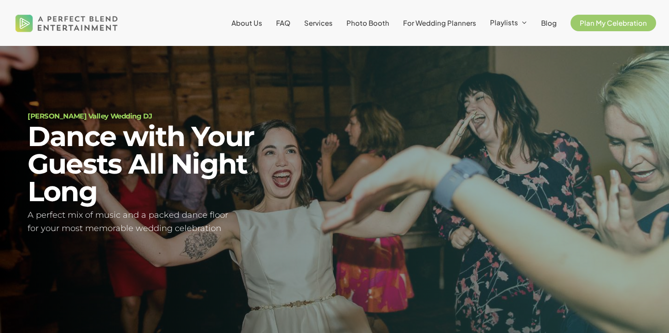 This screenshot has height=333, width=669. What do you see at coordinates (246, 23) in the screenshot?
I see `a: About Us` at bounding box center [246, 23].